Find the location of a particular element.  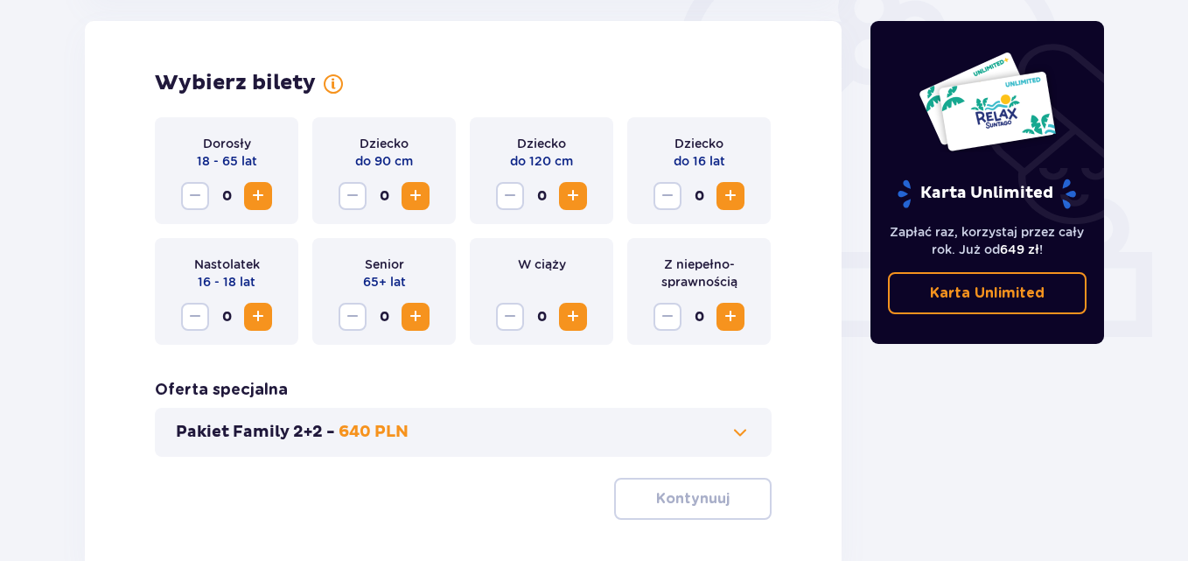

p: Nastolatek is located at coordinates (227, 264).